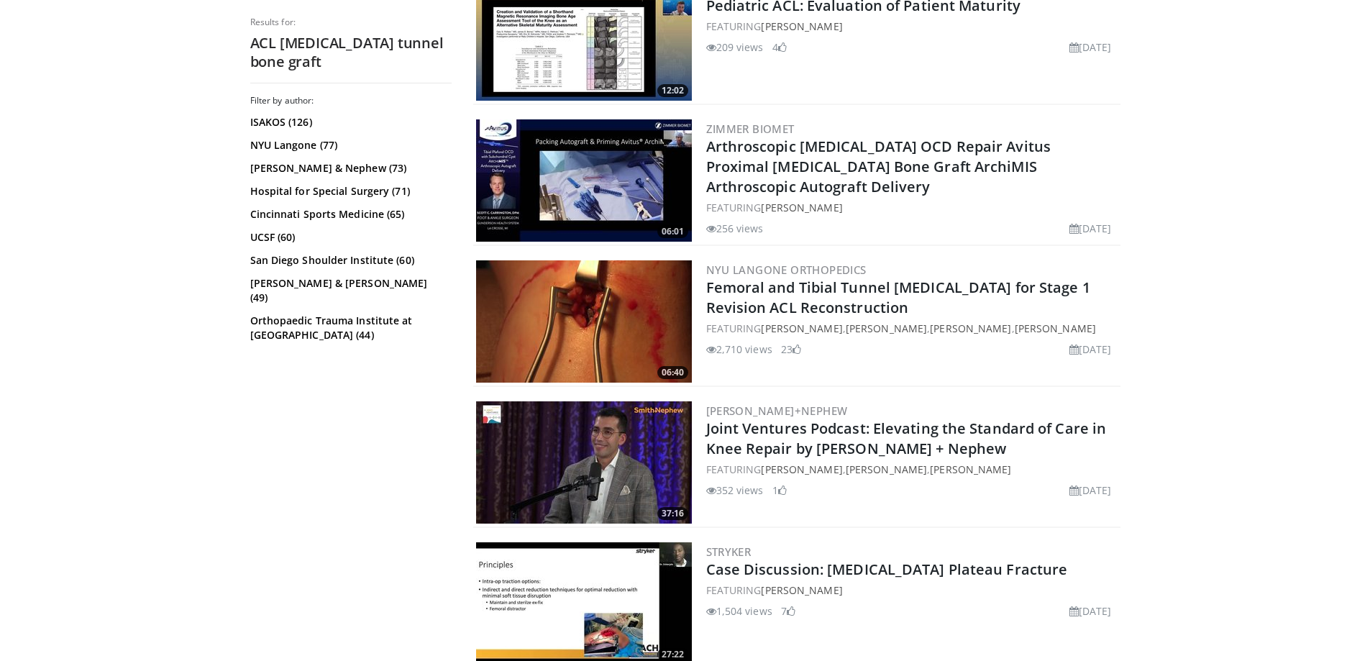 Image resolution: width=1370 pixels, height=661 pixels. What do you see at coordinates (912, 328) in the screenshot?
I see `div: FEATURING , , ,` at bounding box center [912, 328].